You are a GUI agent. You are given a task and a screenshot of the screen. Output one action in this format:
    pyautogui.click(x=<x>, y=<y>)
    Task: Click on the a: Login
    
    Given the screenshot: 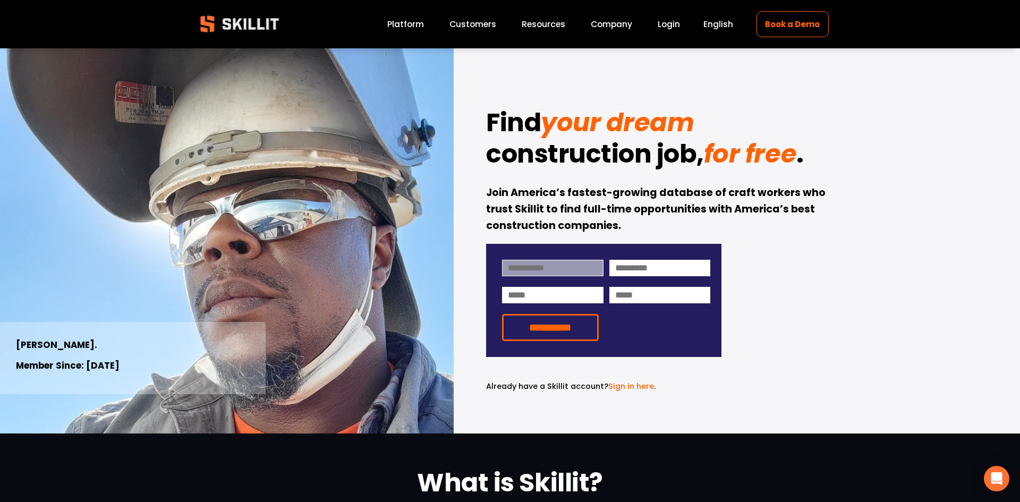 What is the action you would take?
    pyautogui.click(x=669, y=24)
    